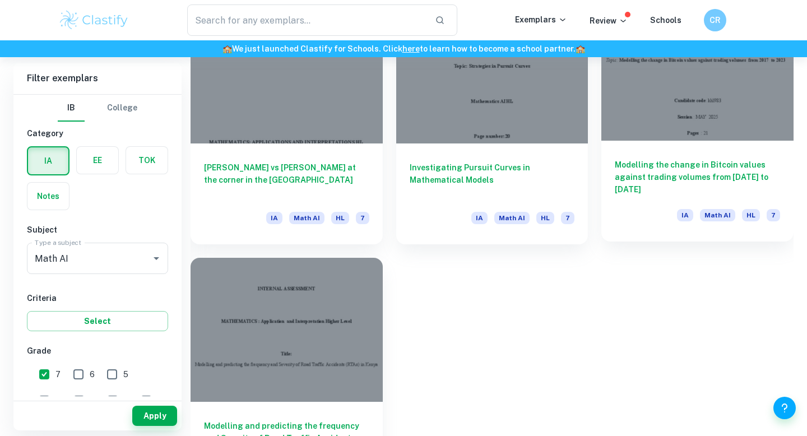  What do you see at coordinates (92, 375) in the screenshot?
I see `span: 6` at bounding box center [92, 375].